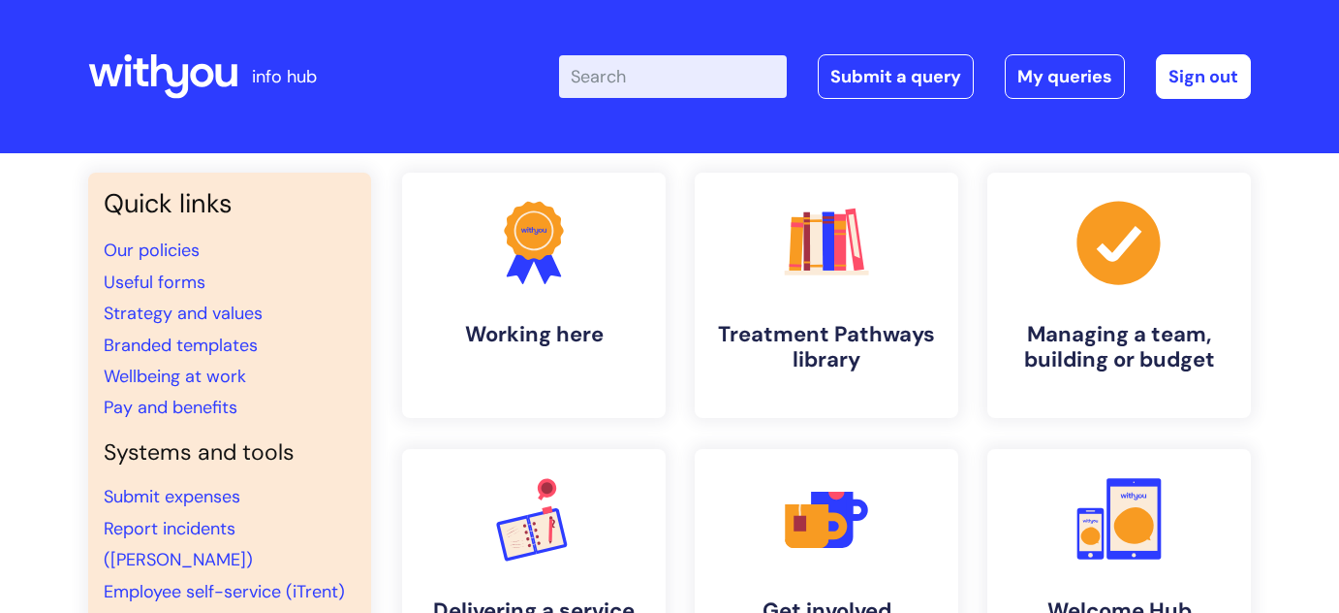 This screenshot has width=1339, height=613. What do you see at coordinates (154, 282) in the screenshot?
I see `a: Useful forms` at bounding box center [154, 282].